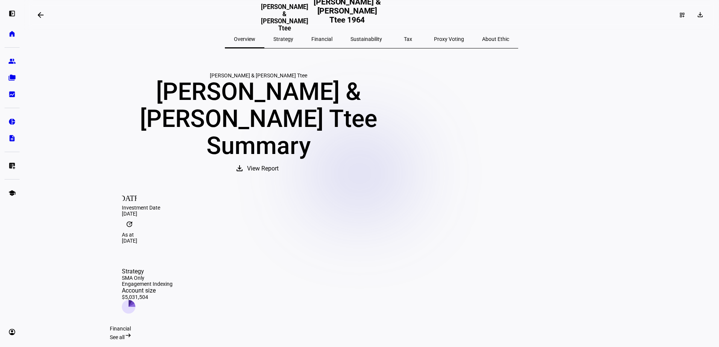 This screenshot has height=347, width=719. Describe the element at coordinates (12, 34) in the screenshot. I see `a: home` at that location.